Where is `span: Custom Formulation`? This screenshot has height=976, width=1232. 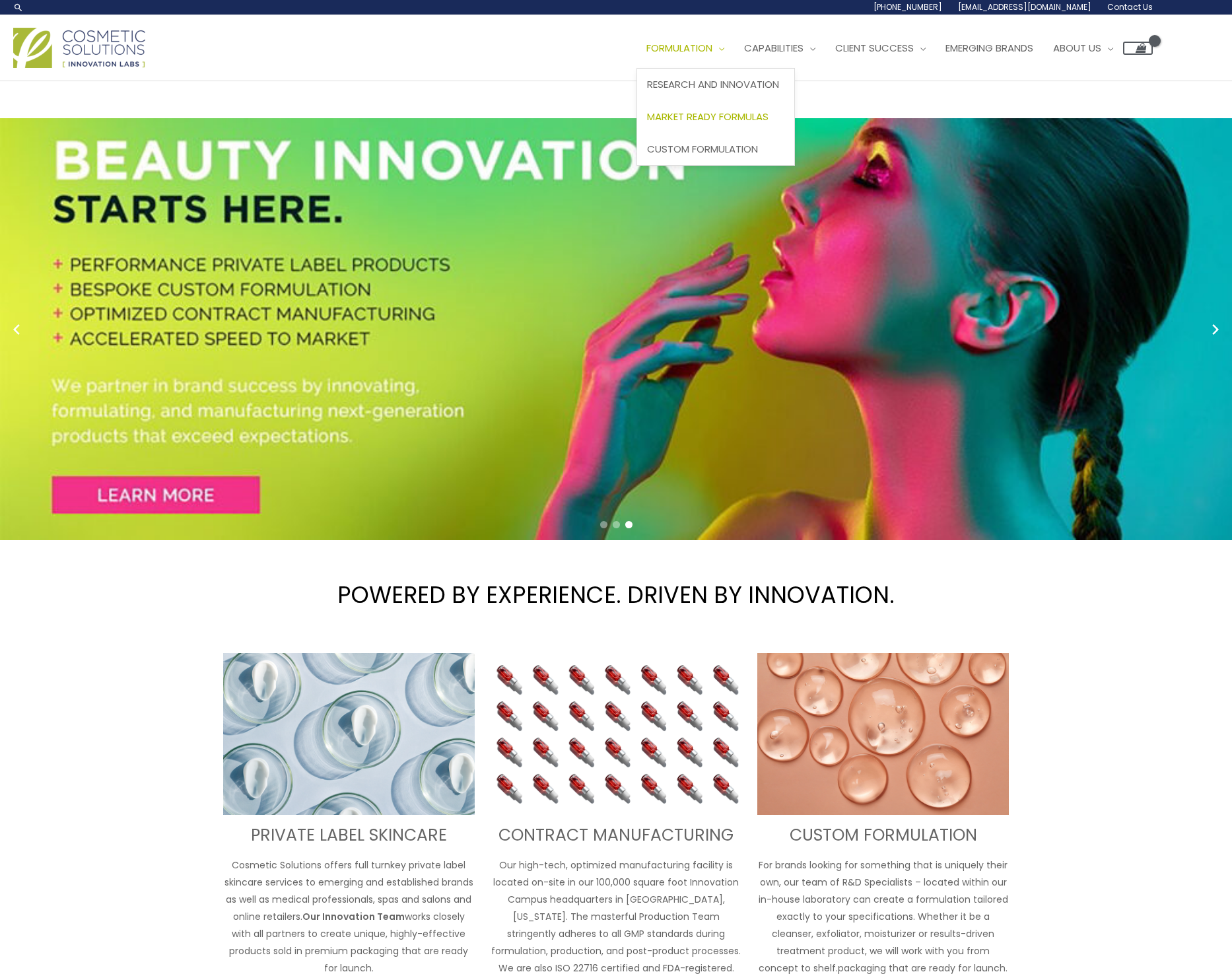
span: Custom Formulation is located at coordinates (702, 149).